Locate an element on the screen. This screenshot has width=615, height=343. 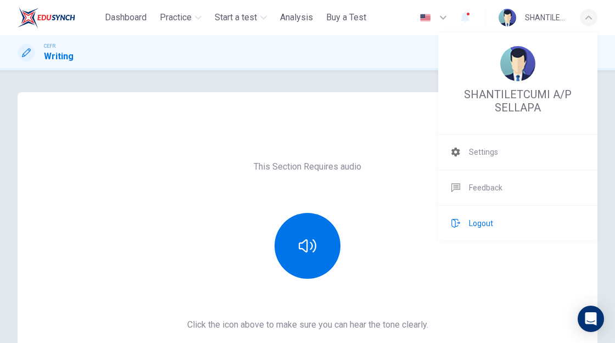
span: Logout is located at coordinates (481, 223).